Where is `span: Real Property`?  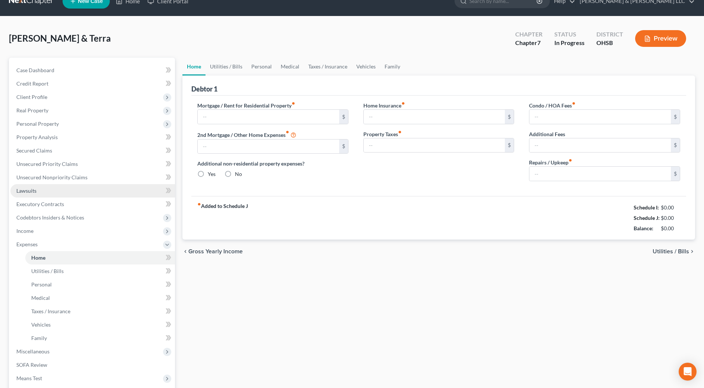
span: Real Property is located at coordinates (32, 110).